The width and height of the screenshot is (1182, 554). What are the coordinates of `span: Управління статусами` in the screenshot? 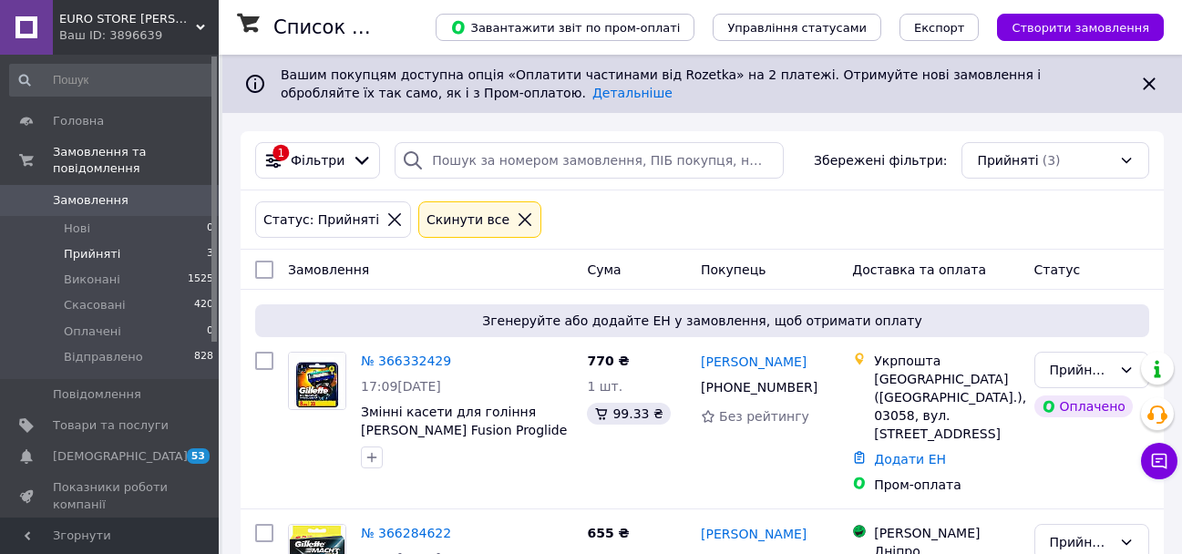 It's located at (797, 27).